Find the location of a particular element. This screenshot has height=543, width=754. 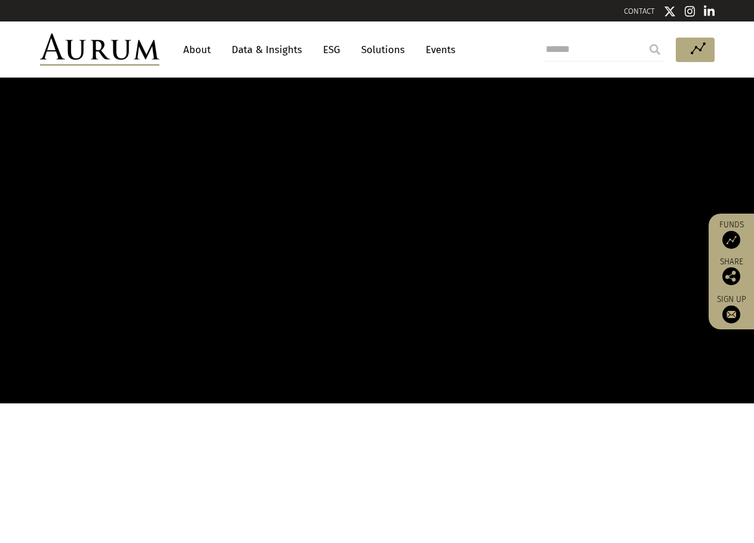

div: Share is located at coordinates (731, 272).